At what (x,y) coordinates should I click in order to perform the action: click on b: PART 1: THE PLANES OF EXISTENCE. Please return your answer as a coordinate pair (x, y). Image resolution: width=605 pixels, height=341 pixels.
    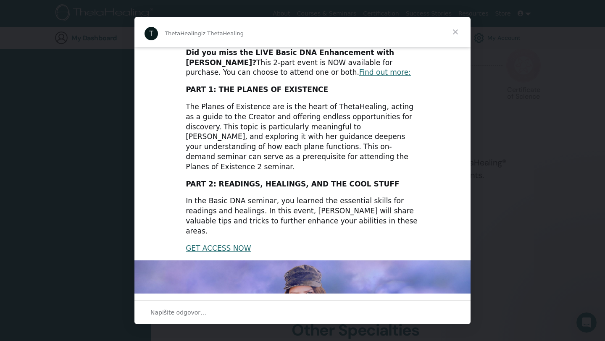
    Looking at the image, I should click on (257, 89).